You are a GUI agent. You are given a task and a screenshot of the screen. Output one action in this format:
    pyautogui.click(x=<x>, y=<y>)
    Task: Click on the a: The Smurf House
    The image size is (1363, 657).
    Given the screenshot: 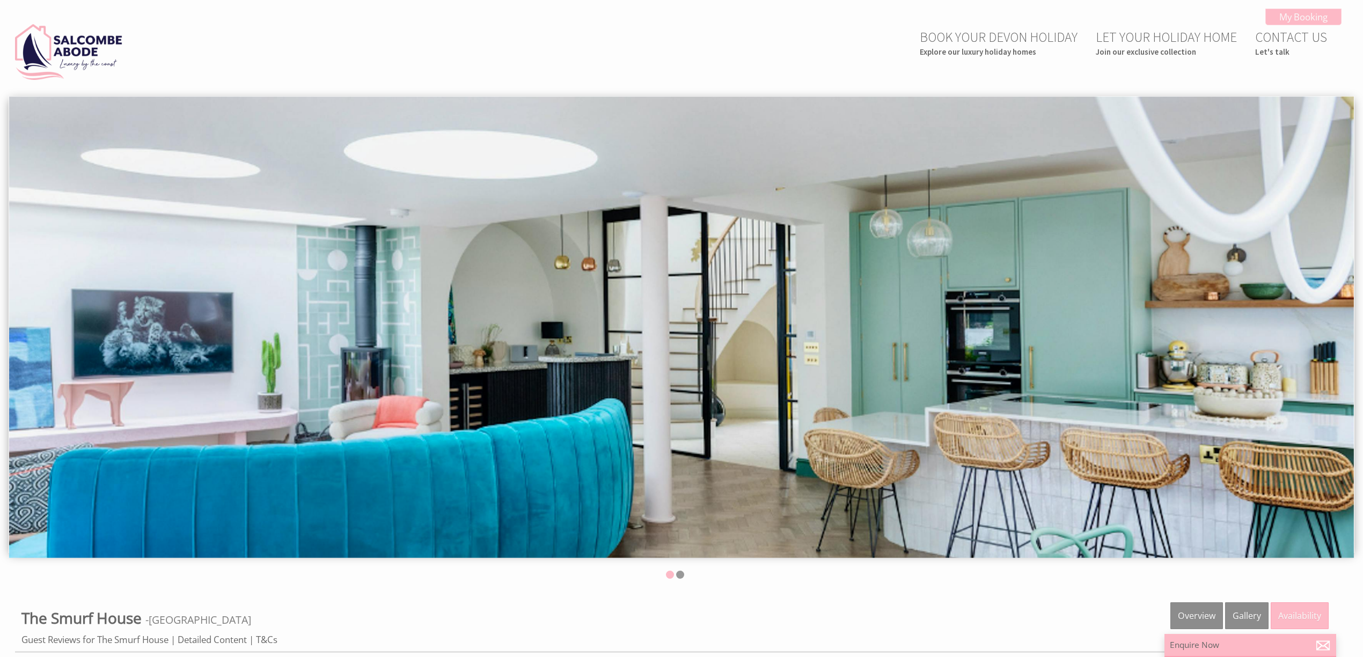 What is the action you would take?
    pyautogui.click(x=83, y=618)
    